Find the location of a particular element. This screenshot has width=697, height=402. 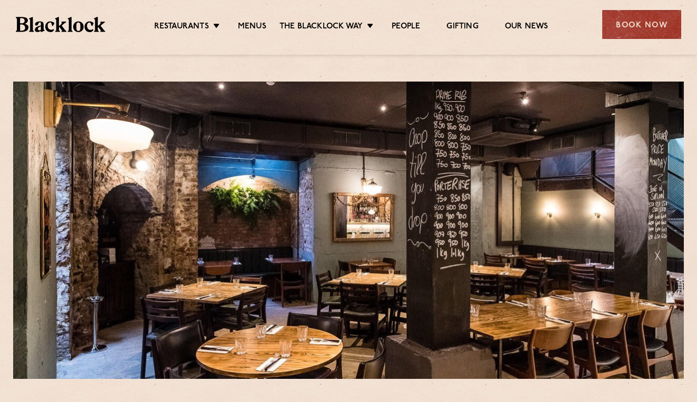

a: Restaurants is located at coordinates (182, 27).